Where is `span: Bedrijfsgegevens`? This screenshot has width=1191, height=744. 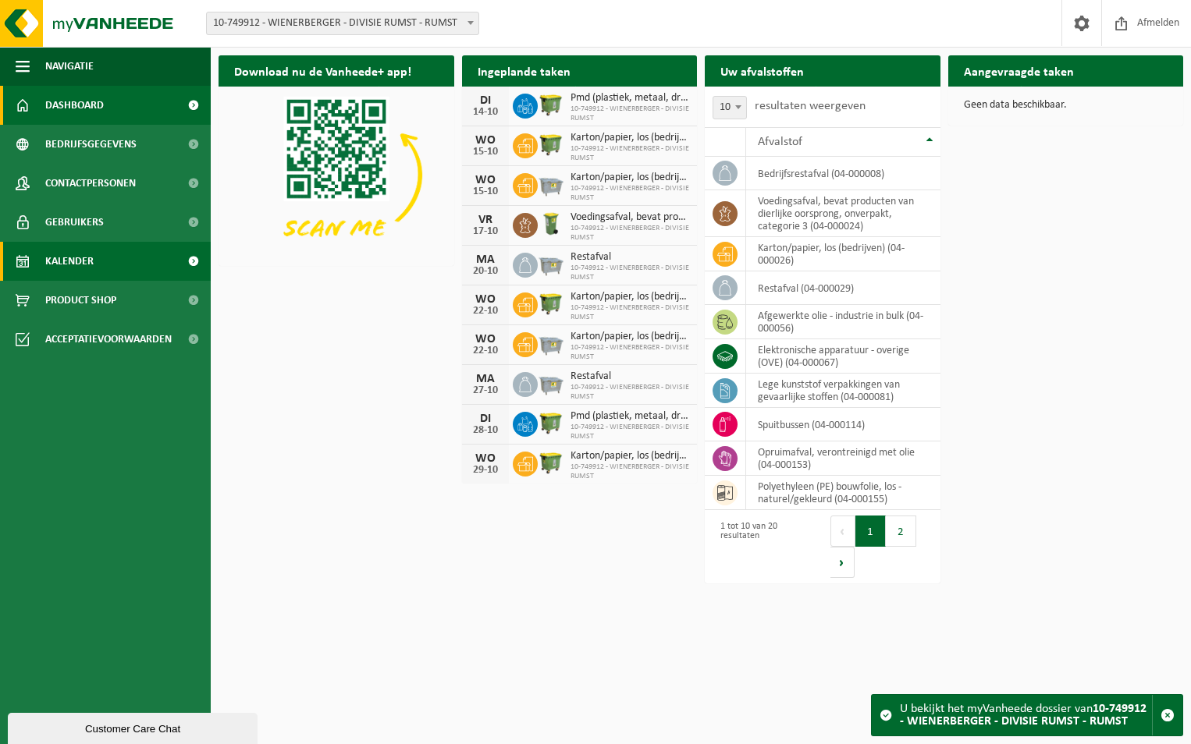 span: Bedrijfsgegevens is located at coordinates (91, 144).